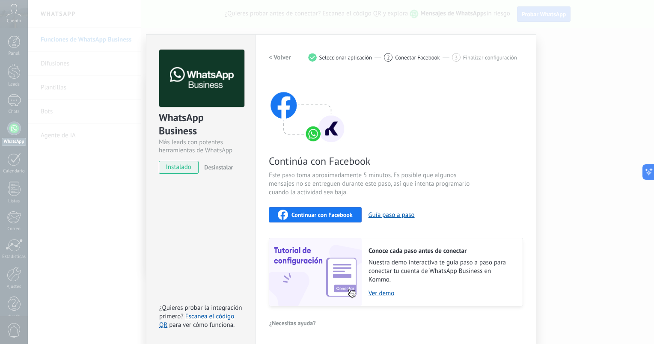 The image size is (654, 344). Describe the element at coordinates (280, 57) in the screenshot. I see `h2: < Volver` at that location.